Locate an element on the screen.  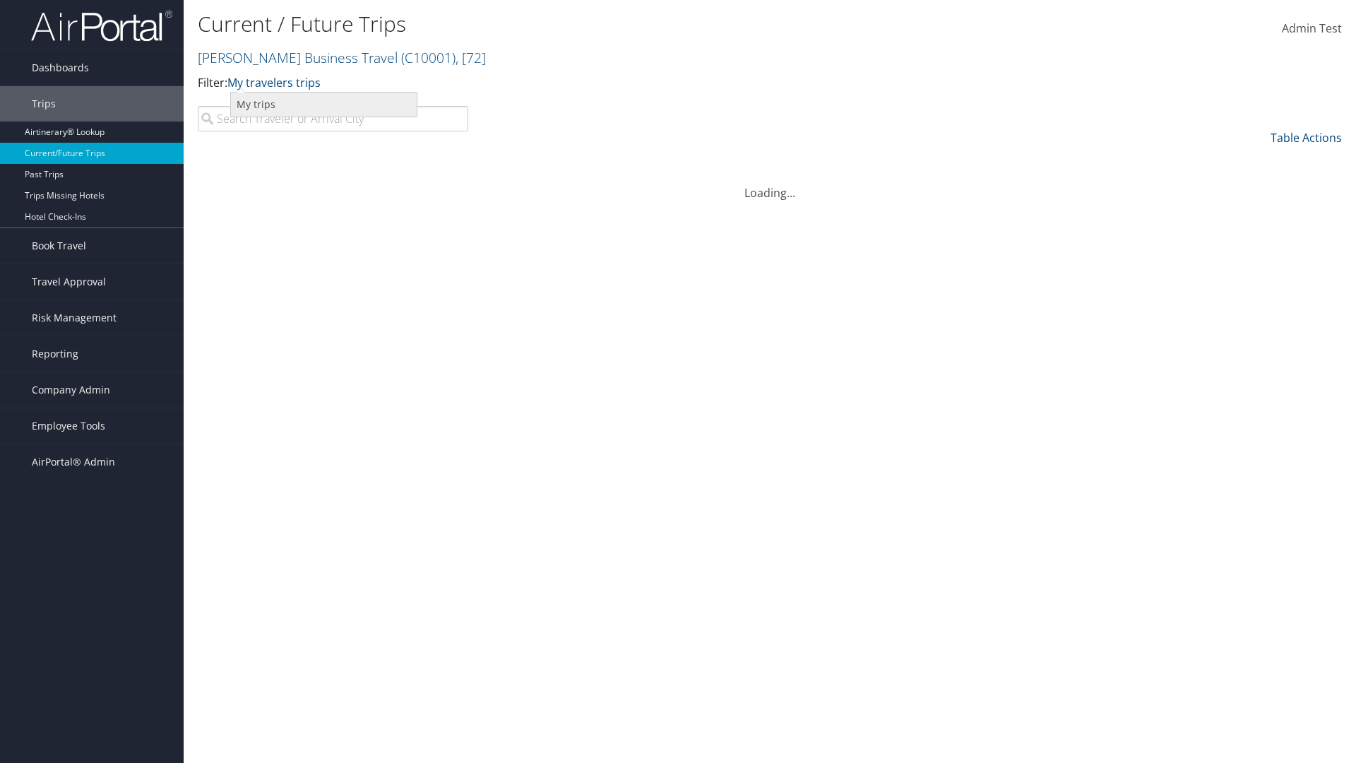
span: Reporting is located at coordinates (55, 354).